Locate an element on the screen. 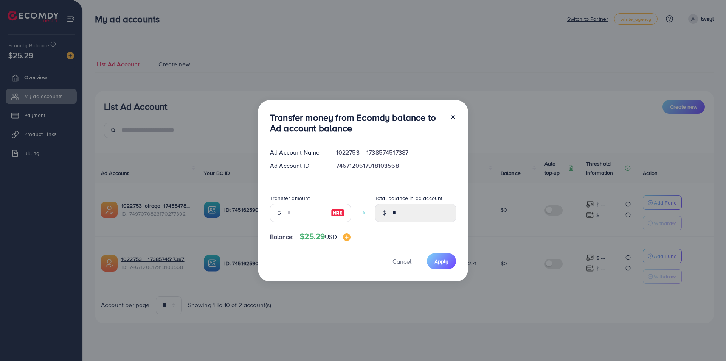 The width and height of the screenshot is (726, 361). div: Ad Account ID is located at coordinates (297, 165).